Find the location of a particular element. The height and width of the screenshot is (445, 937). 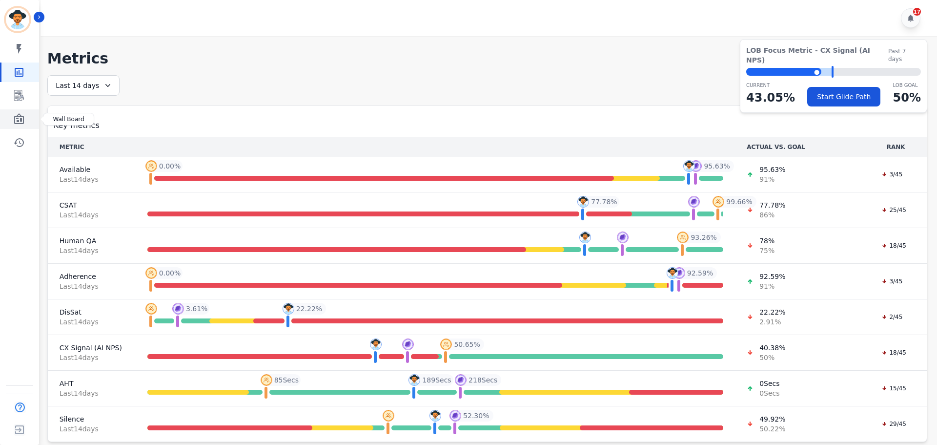

span: 99.66 % is located at coordinates (739, 202).